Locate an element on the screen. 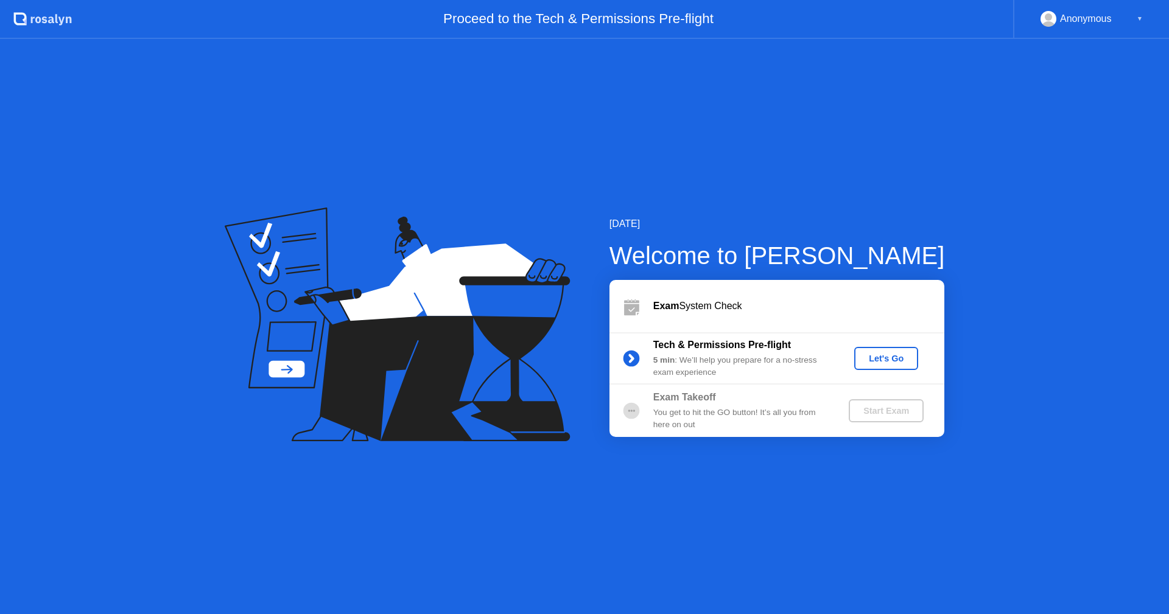  button: Start Exam is located at coordinates (886, 411).